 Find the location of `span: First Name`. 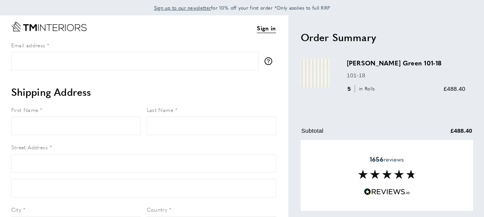

span: First Name is located at coordinates (25, 110).